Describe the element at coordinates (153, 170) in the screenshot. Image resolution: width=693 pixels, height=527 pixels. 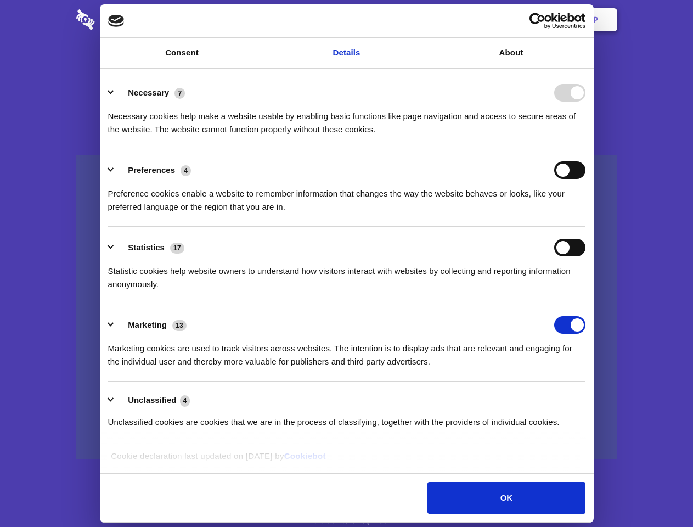
I see `button: Preferences (4)` at that location.